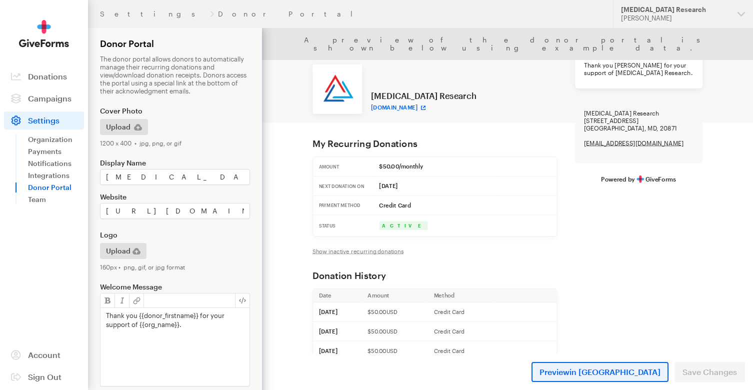  I want to click on p: The donor portal allows donors to automatically manage their recurring donations and view/downloa..., so click(175, 75).